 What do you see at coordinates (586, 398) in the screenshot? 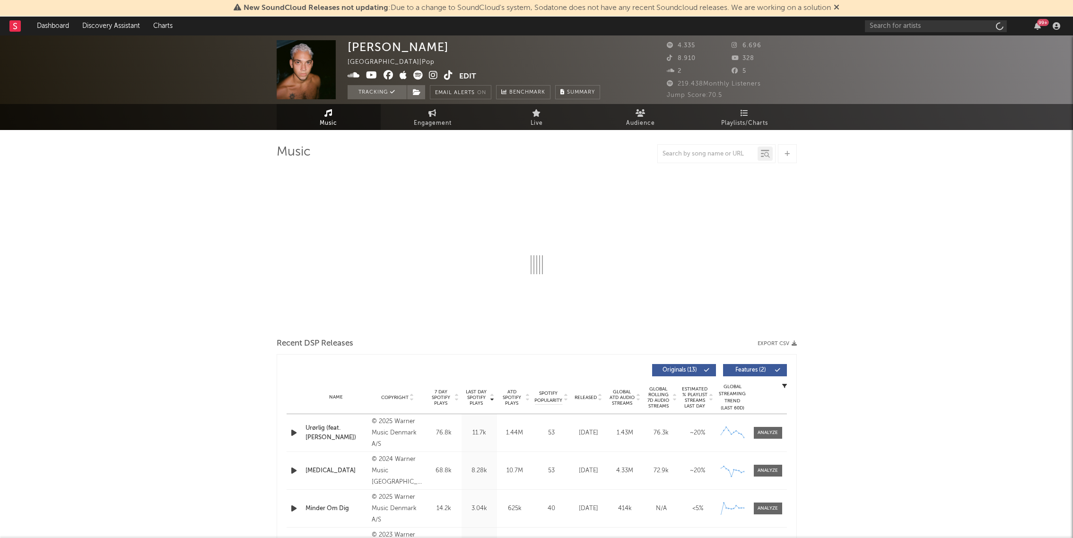
I see `span: Released` at bounding box center [586, 398].